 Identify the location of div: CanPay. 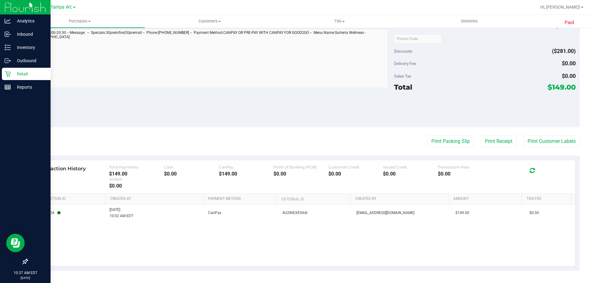
(246, 167).